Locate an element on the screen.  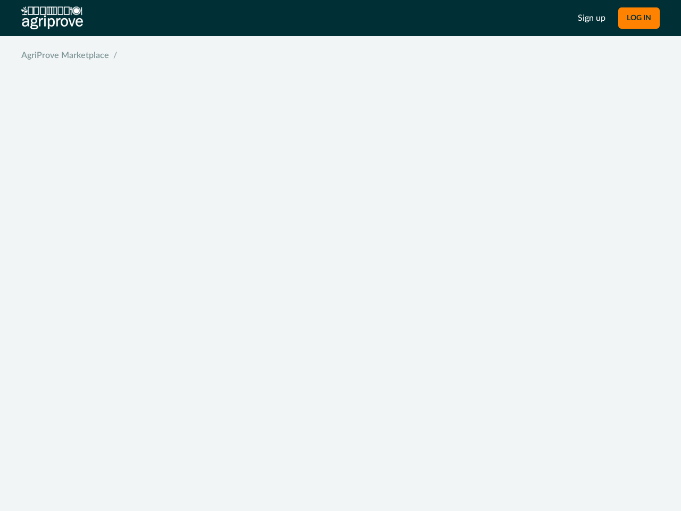
nav: breadcrumb is located at coordinates (341, 55).